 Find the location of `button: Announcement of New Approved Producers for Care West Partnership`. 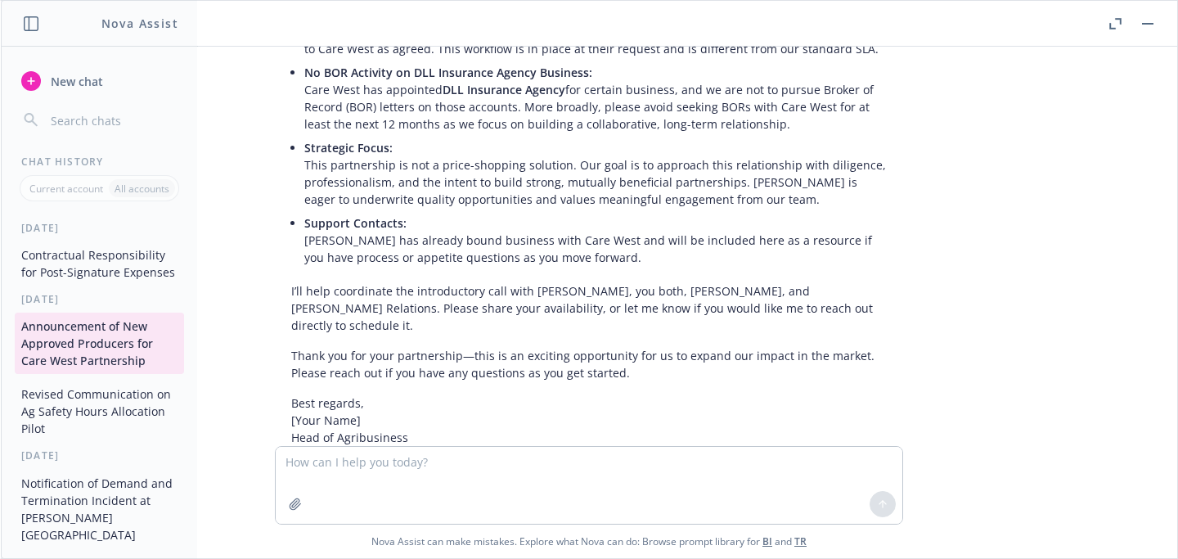

button: Announcement of New Approved Producers for Care West Partnership is located at coordinates (99, 343).